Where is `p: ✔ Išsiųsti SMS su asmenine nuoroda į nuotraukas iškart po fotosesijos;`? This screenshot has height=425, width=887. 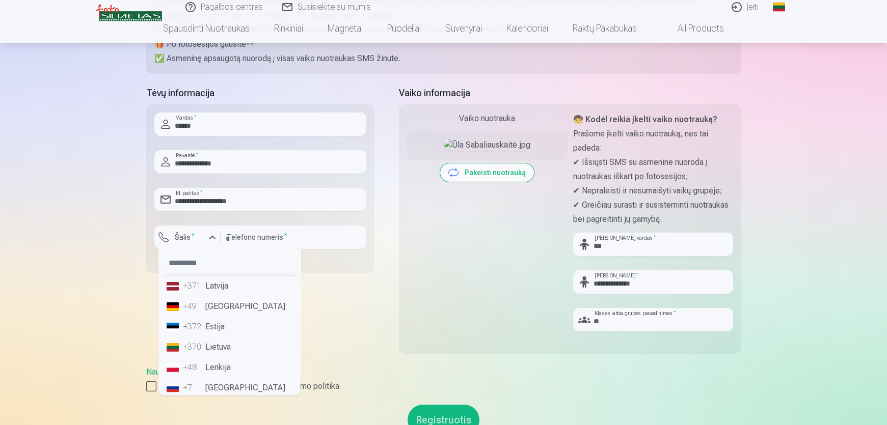 p: ✔ Išsiųsti SMS su asmenine nuoroda į nuotraukas iškart po fotosesijos; is located at coordinates (653, 170).